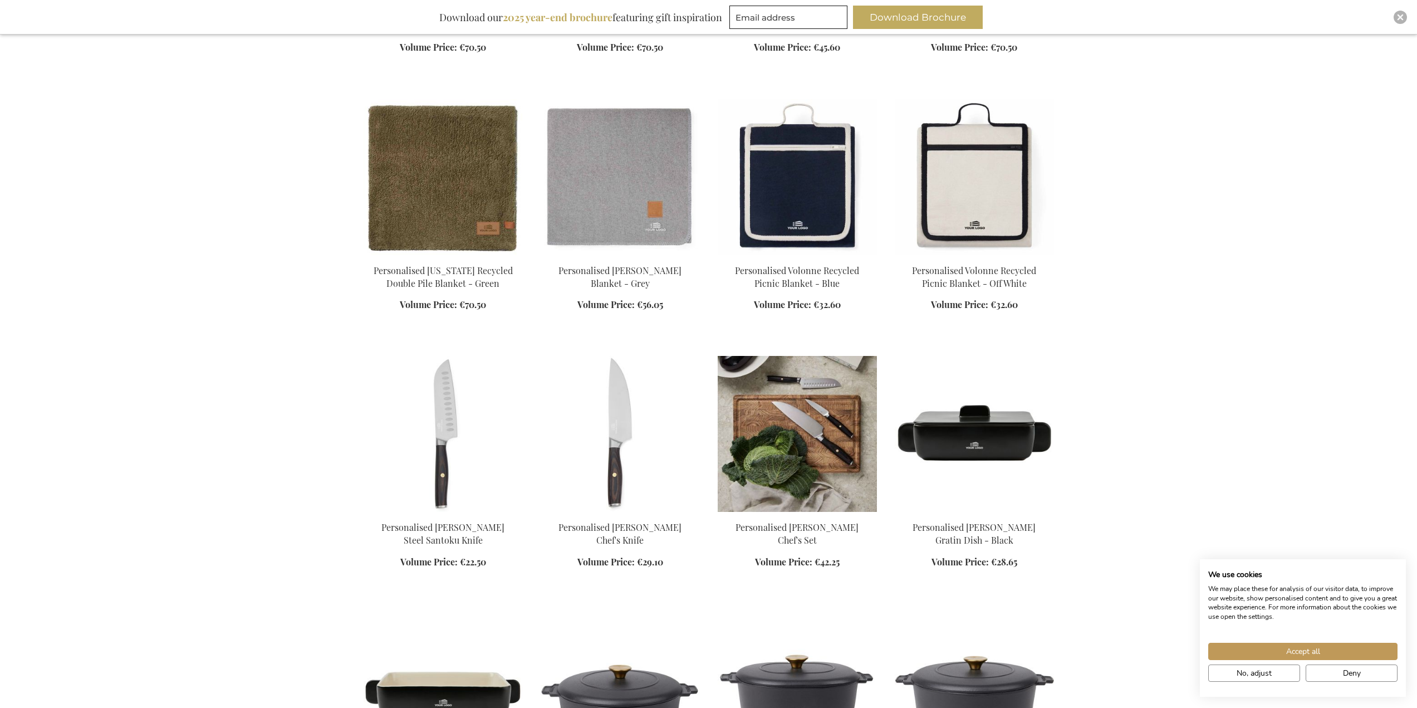 The image size is (1417, 708). Describe the element at coordinates (650, 304) in the screenshot. I see `span: €56.05` at that location.